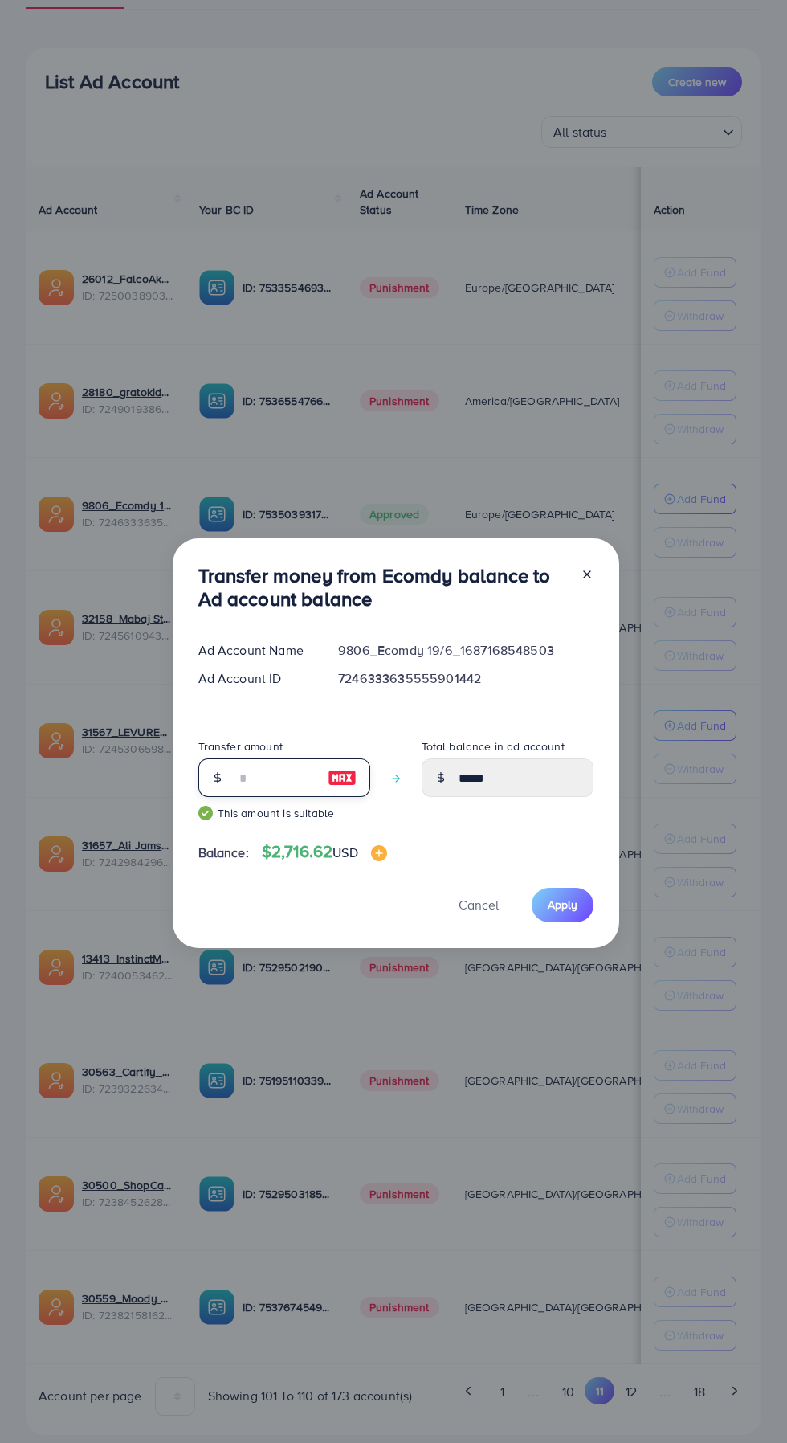 This screenshot has height=1443, width=787. What do you see at coordinates (345, 852) in the screenshot?
I see `span: USD` at bounding box center [345, 852].